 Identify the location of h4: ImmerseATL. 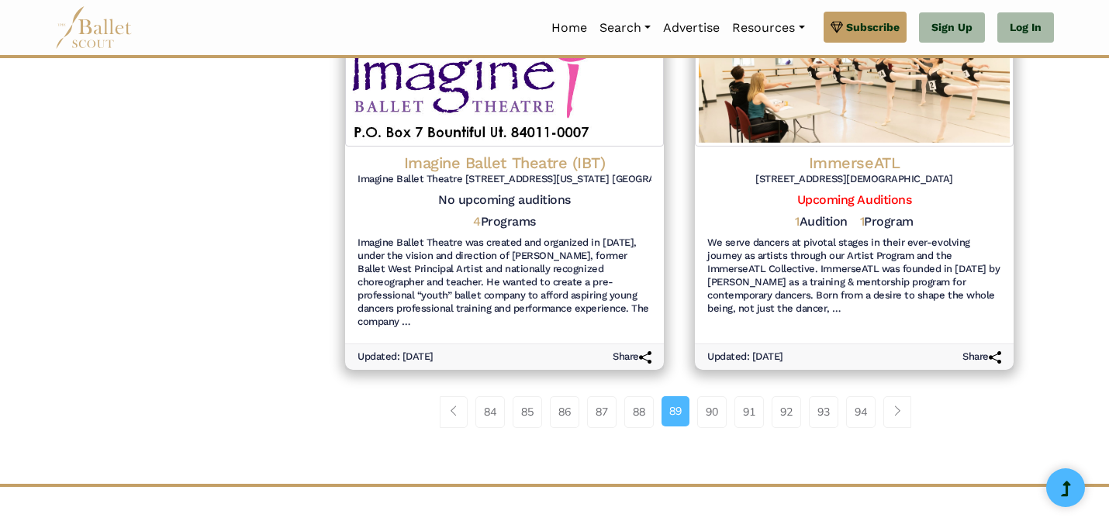
(854, 163).